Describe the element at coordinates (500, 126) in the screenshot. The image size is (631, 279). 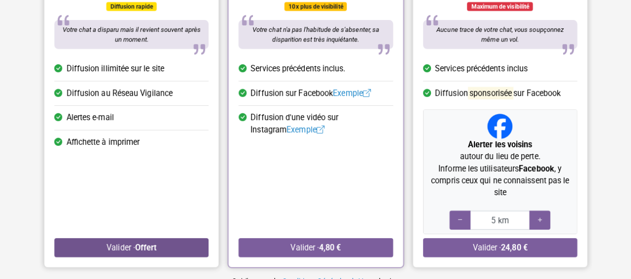
I see `img: Facebook` at that location.